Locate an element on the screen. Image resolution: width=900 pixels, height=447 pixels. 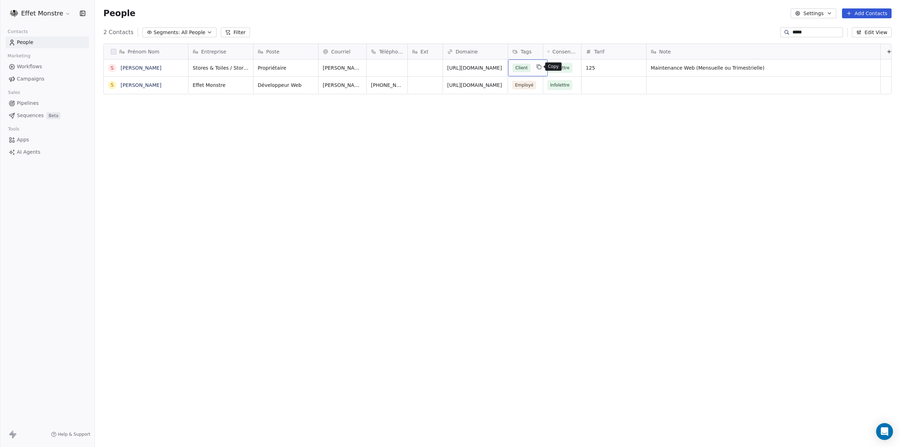
a: People is located at coordinates (47, 42).